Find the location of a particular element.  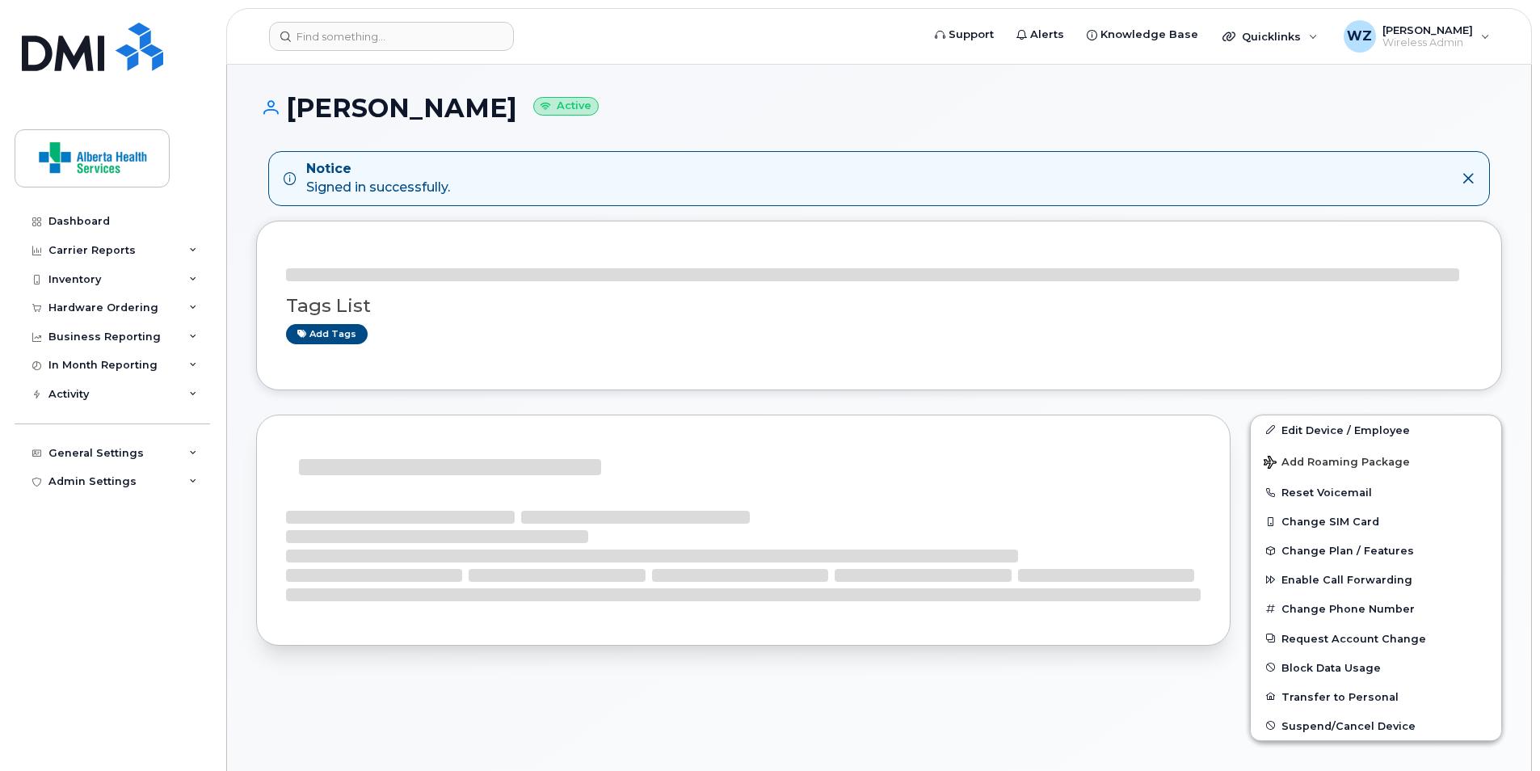

h3: Tags List is located at coordinates (879, 305).